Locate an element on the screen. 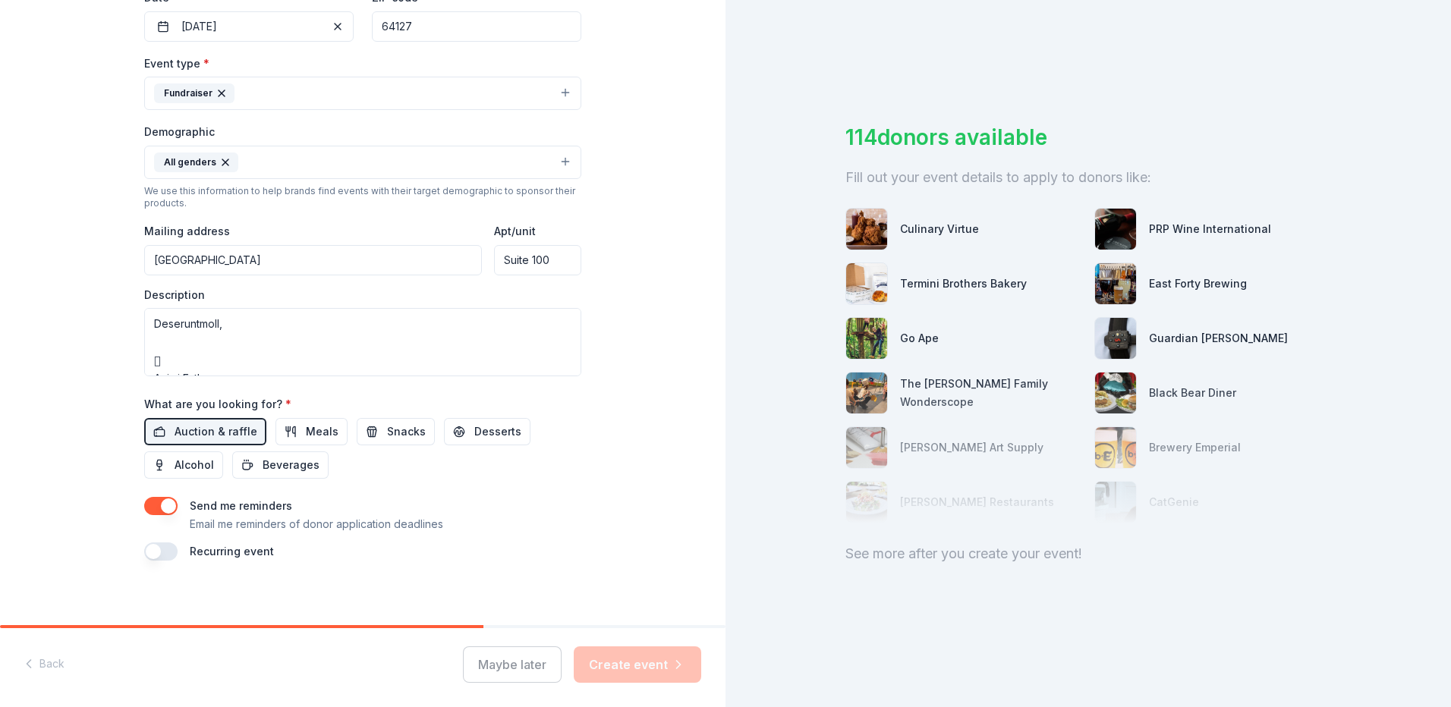 Image resolution: width=1451 pixels, height=707 pixels. button: Beverages is located at coordinates (280, 465).